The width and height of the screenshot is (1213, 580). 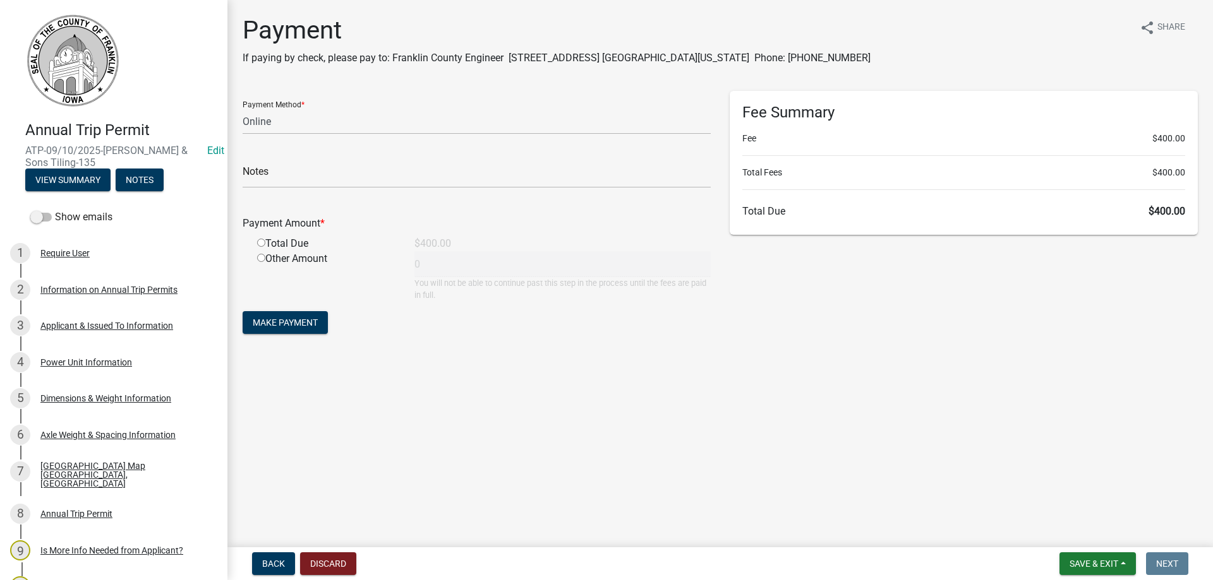 I want to click on div: 6, so click(x=20, y=435).